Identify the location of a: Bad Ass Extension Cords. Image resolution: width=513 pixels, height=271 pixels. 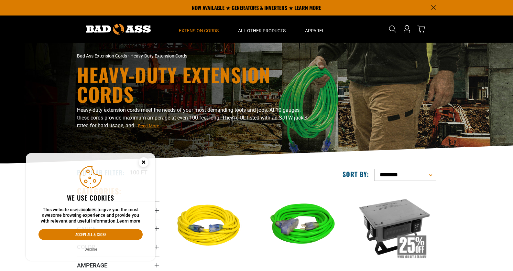
(102, 56).